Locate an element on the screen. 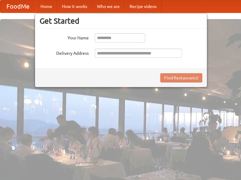  a: Who we are is located at coordinates (108, 6).